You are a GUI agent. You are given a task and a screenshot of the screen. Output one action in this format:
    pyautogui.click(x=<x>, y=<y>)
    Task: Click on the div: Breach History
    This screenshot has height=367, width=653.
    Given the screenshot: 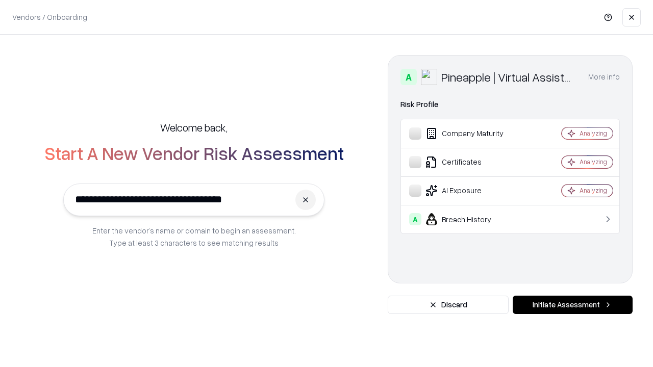 What is the action you would take?
    pyautogui.click(x=470, y=219)
    